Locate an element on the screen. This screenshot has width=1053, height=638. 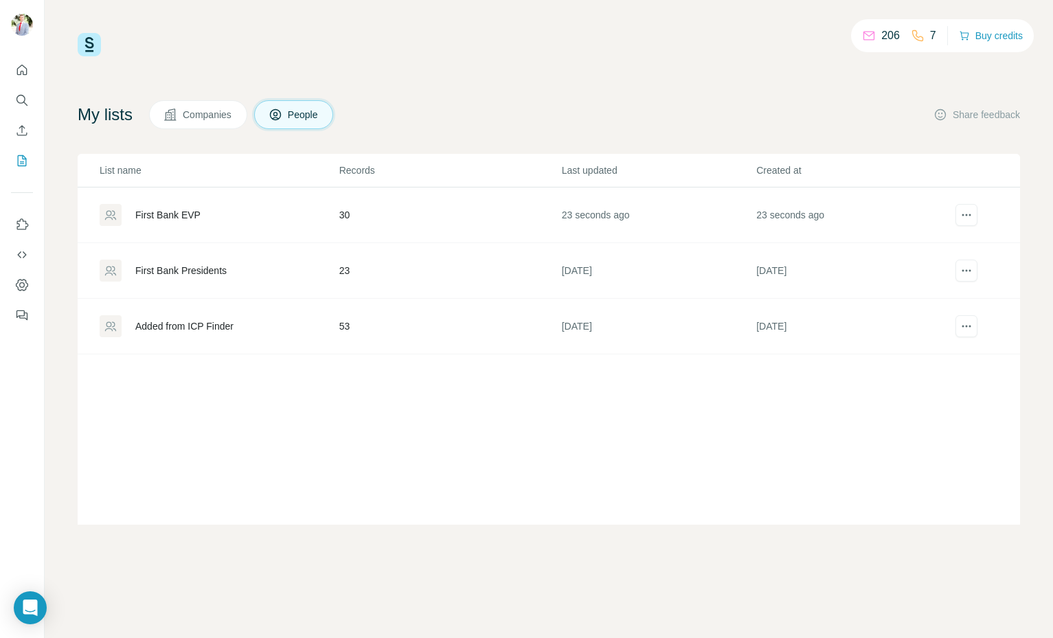
p: 206 is located at coordinates (890, 36).